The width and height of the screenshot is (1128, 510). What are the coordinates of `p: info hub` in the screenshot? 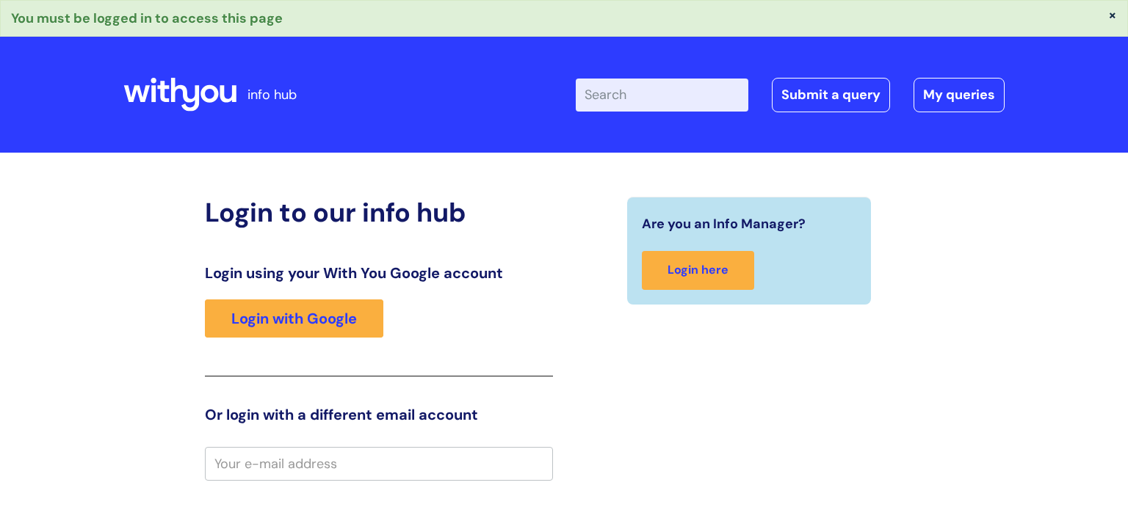 It's located at (272, 95).